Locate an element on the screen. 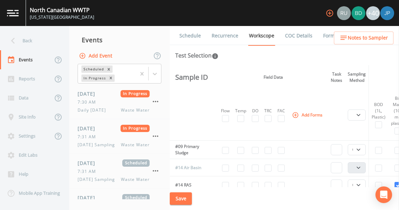 The height and width of the screenshot is (210, 399). a: Schedule is located at coordinates (190, 36).